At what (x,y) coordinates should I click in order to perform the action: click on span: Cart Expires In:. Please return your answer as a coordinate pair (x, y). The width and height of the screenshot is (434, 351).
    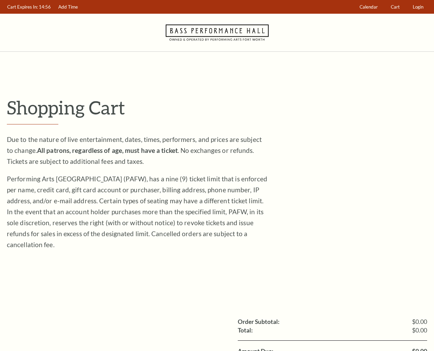
    Looking at the image, I should click on (22, 7).